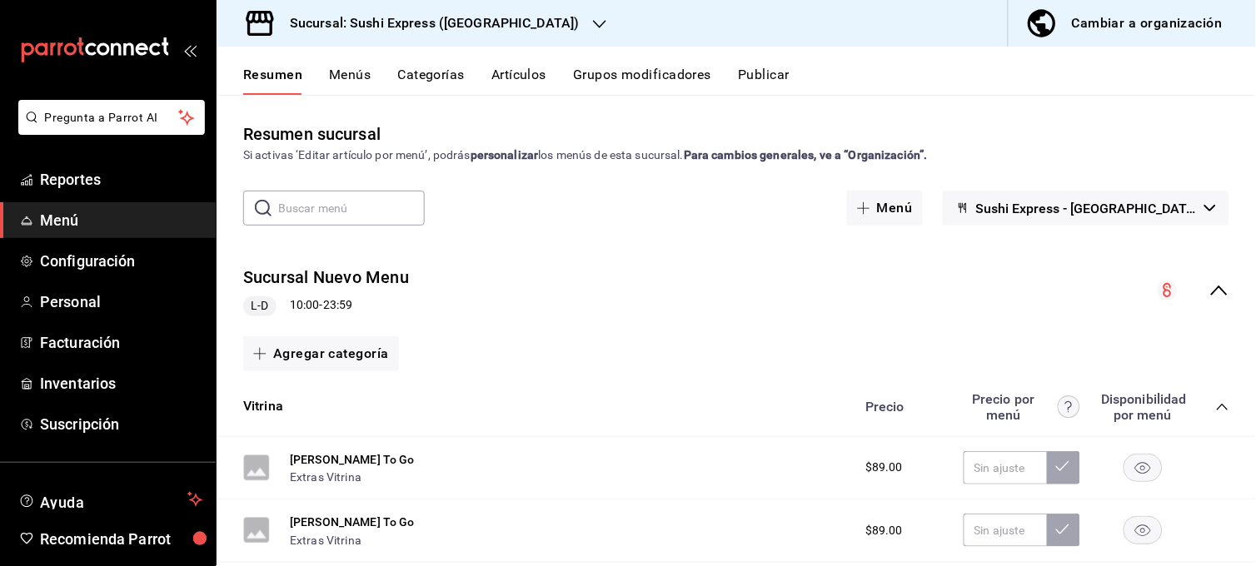 Image resolution: width=1256 pixels, height=566 pixels. Describe the element at coordinates (321, 354) in the screenshot. I see `button: Agregar categoría` at that location.